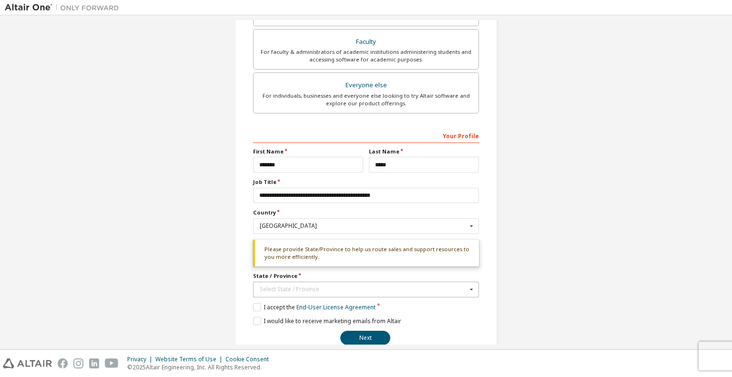 The width and height of the screenshot is (732, 377). I want to click on img: facebook.svg, so click(62, 363).